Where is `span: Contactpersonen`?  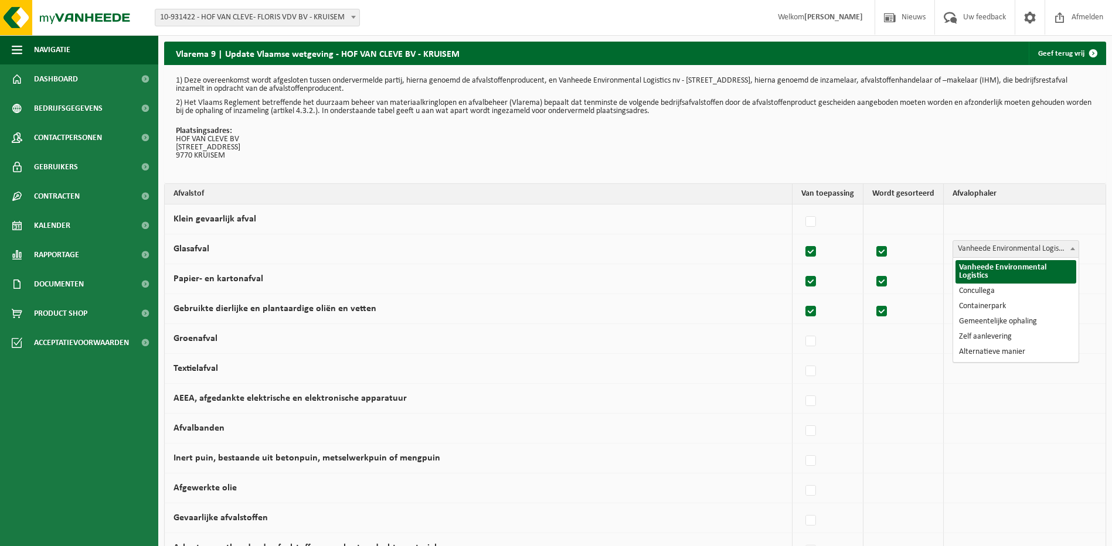 span: Contactpersonen is located at coordinates (68, 138).